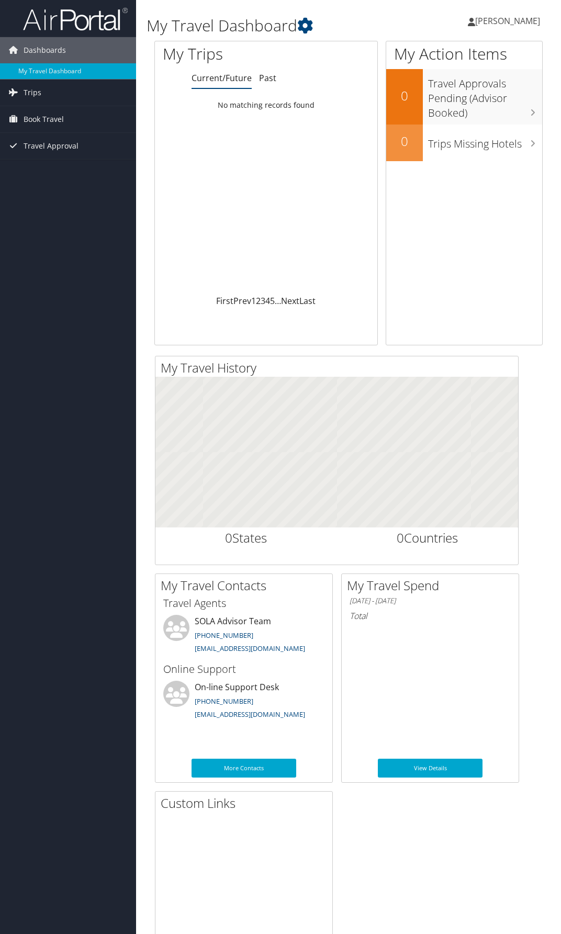 This screenshot has height=934, width=561. What do you see at coordinates (258, 301) in the screenshot?
I see `a: 2` at bounding box center [258, 301].